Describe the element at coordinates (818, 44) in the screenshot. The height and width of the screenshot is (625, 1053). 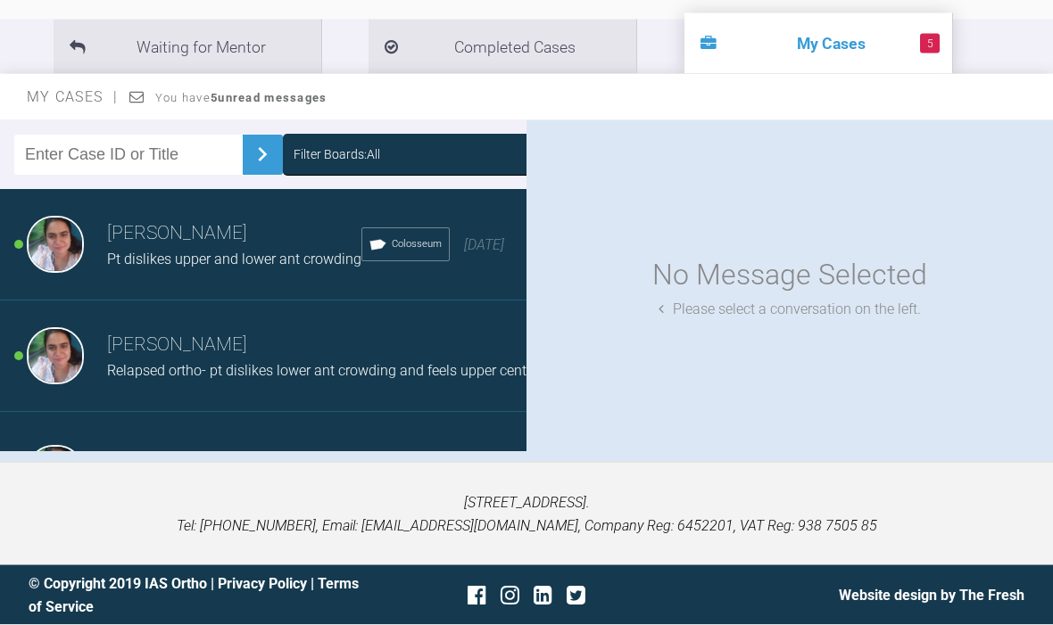
I see `li: My Cases` at that location.